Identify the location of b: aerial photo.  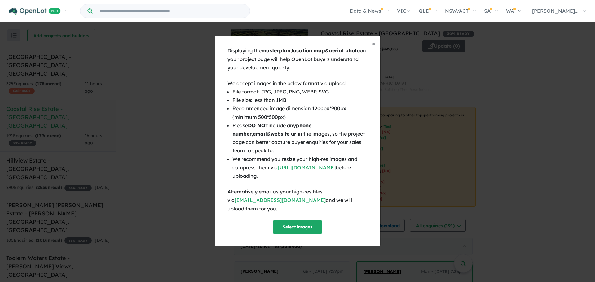
(344, 51).